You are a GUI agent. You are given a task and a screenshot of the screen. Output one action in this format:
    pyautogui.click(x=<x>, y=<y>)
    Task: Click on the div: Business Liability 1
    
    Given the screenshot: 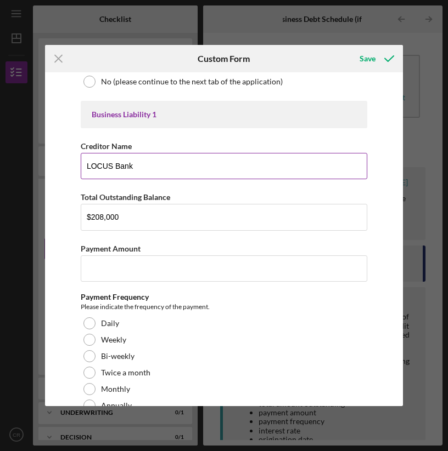 What is the action you would take?
    pyautogui.click(x=224, y=115)
    